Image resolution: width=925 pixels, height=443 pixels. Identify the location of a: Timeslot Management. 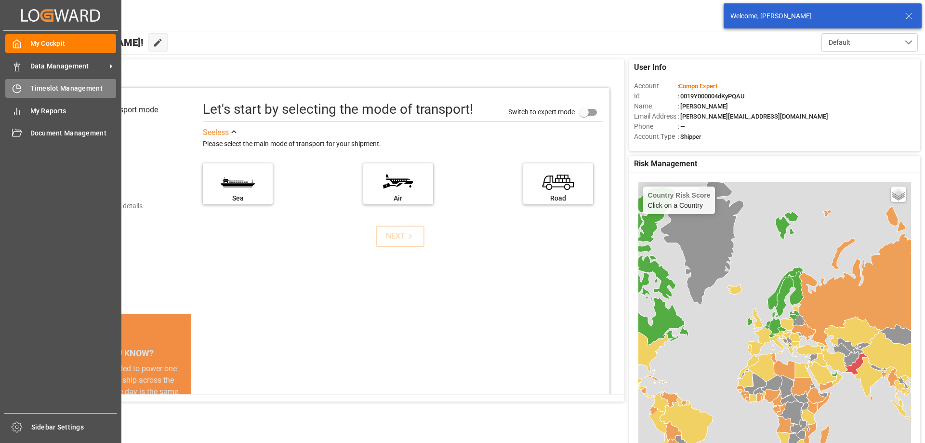
(61, 88).